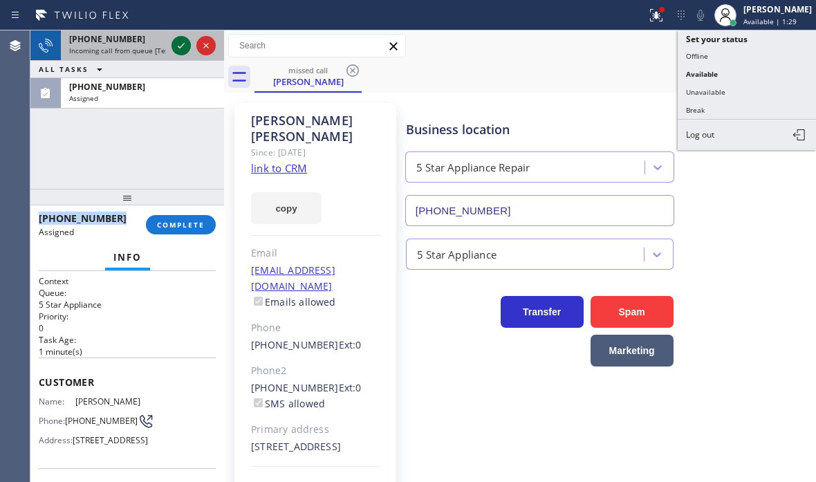  Describe the element at coordinates (206, 46) in the screenshot. I see `button: Reject` at that location.